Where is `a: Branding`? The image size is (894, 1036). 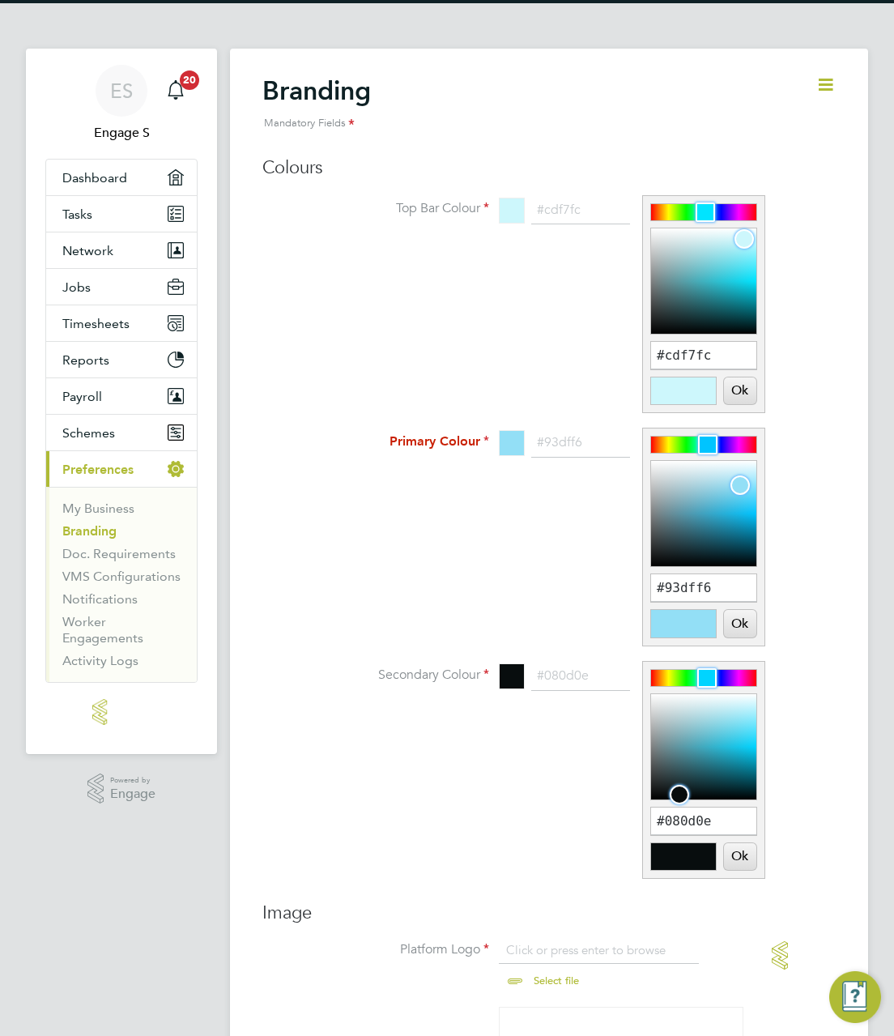 a: Branding is located at coordinates (89, 531).